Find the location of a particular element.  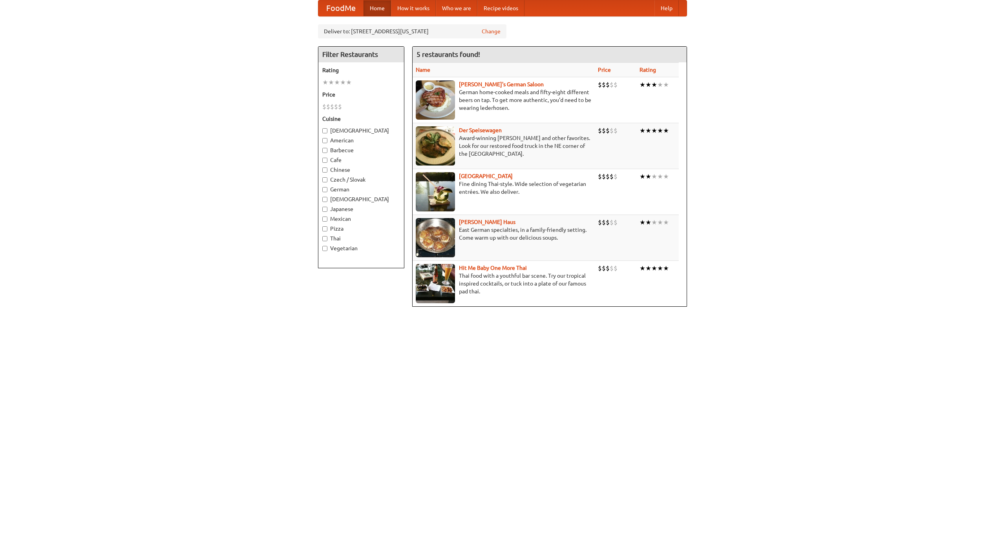

p: Fine dining Thai-style. Wide selection of vegetarian entrées. We also deliver. is located at coordinates (503, 188).